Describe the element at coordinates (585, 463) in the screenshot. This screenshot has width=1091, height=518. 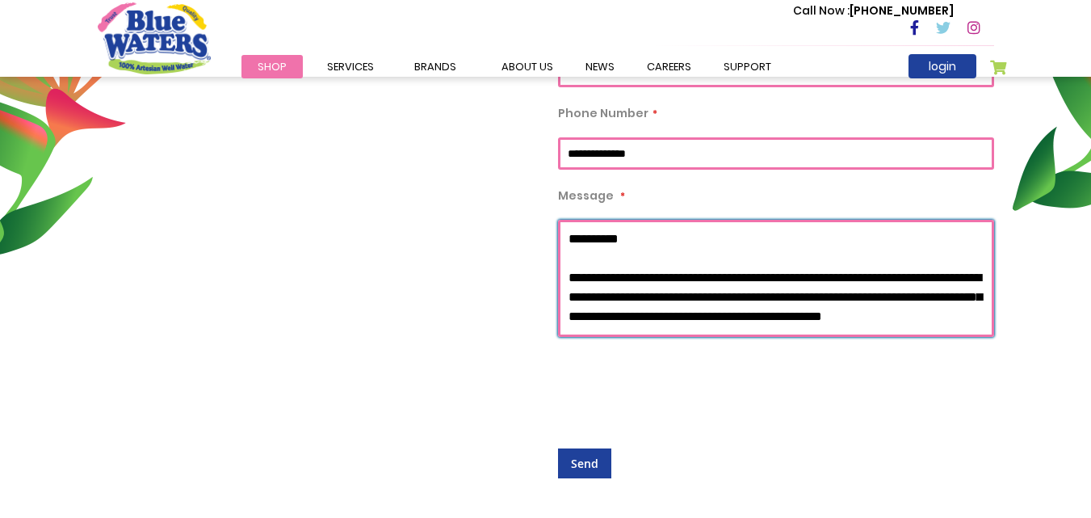
I see `span: Send` at that location.